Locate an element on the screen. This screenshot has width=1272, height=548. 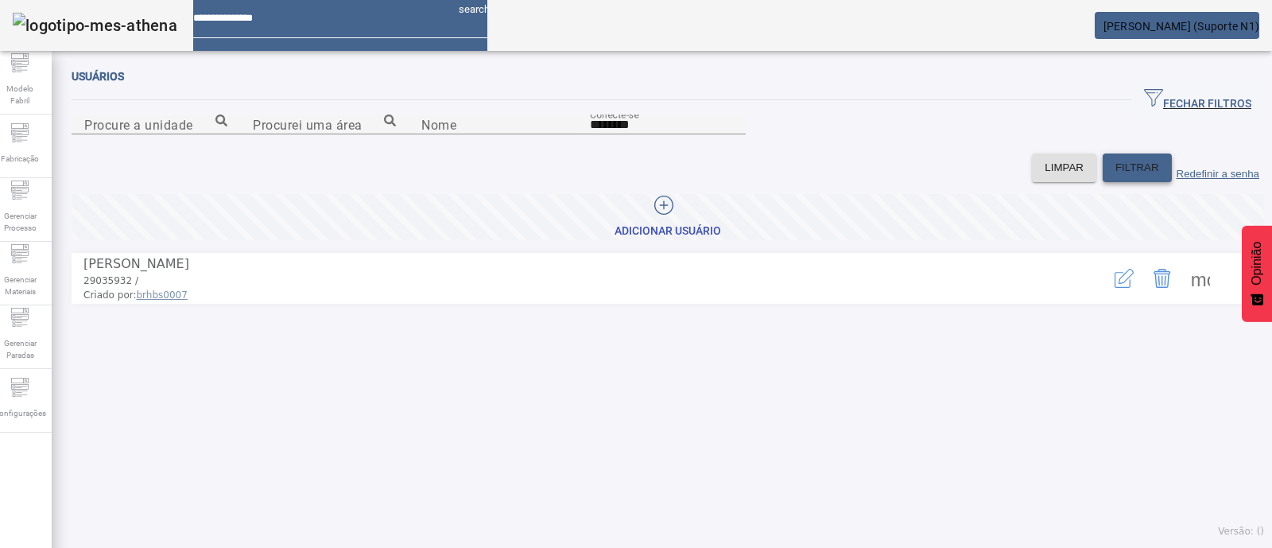
font: Criado por: is located at coordinates (110, 295).